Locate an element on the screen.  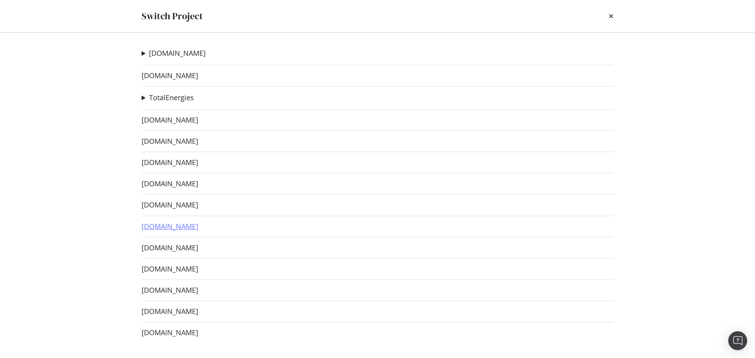
a: TotalEnergies is located at coordinates (171, 97).